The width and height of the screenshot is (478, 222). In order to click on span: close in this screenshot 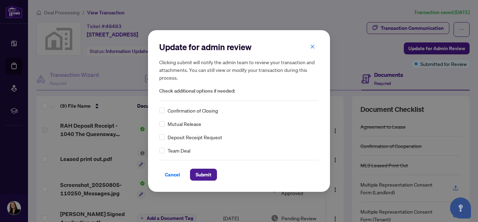, I will do `click(313, 47)`.